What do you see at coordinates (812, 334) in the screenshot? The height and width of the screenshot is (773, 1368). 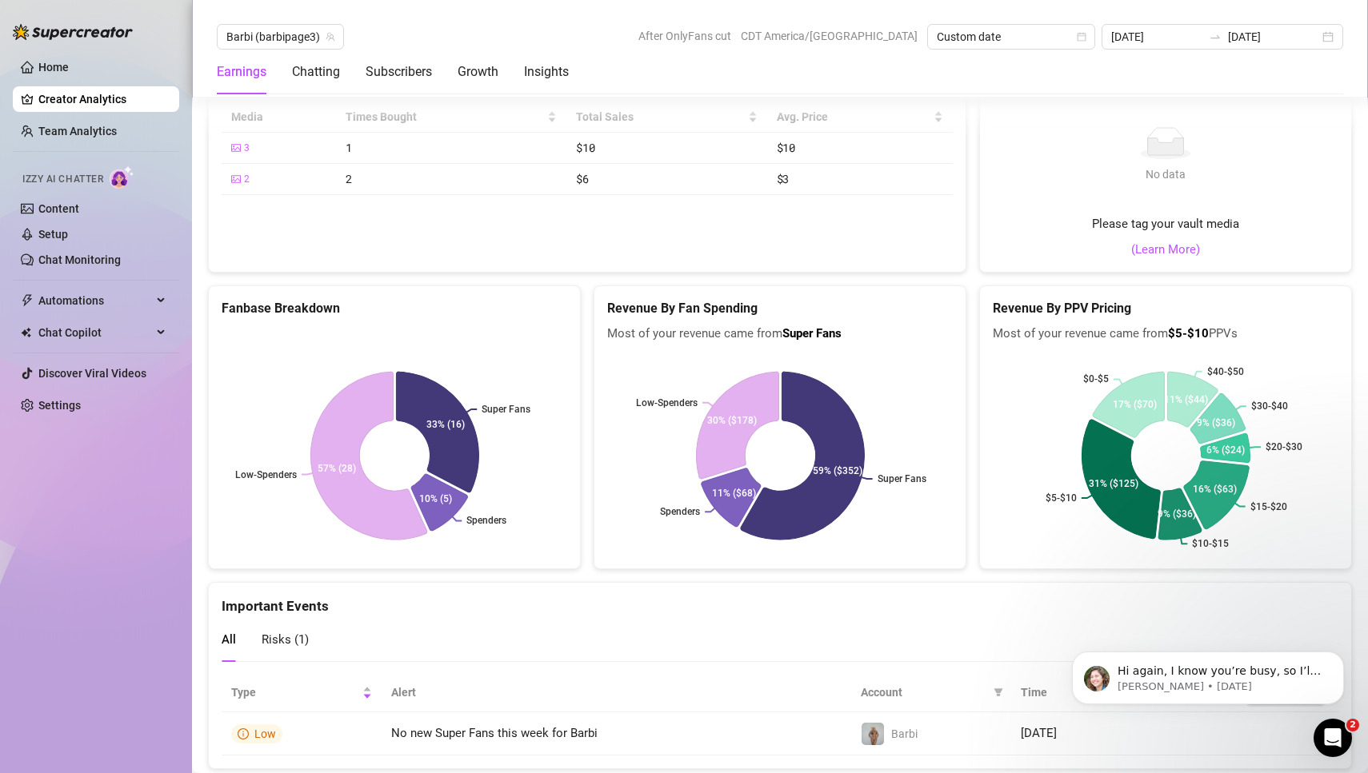 I see `b: Super Fans` at bounding box center [812, 334].